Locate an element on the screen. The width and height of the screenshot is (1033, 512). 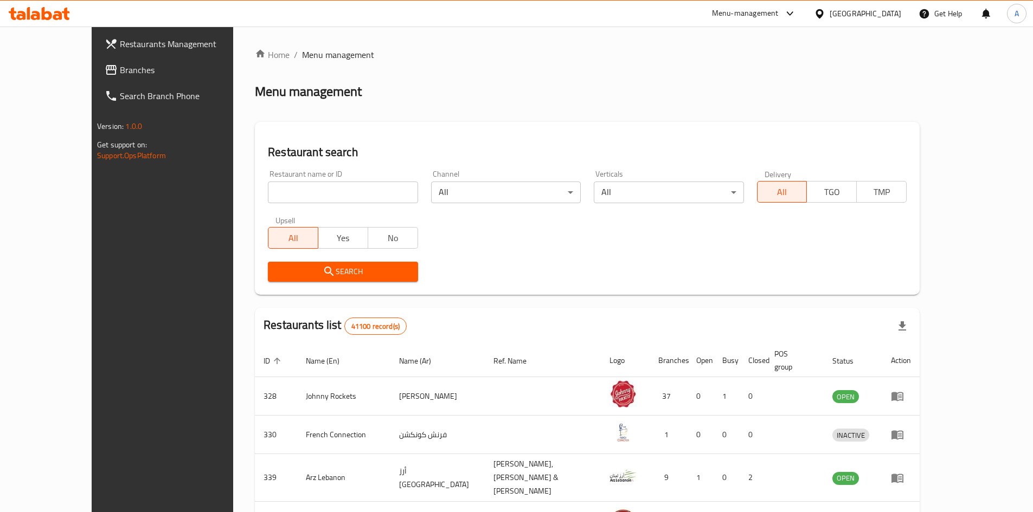
input: Search for restaurant name or ID.. is located at coordinates (343, 192).